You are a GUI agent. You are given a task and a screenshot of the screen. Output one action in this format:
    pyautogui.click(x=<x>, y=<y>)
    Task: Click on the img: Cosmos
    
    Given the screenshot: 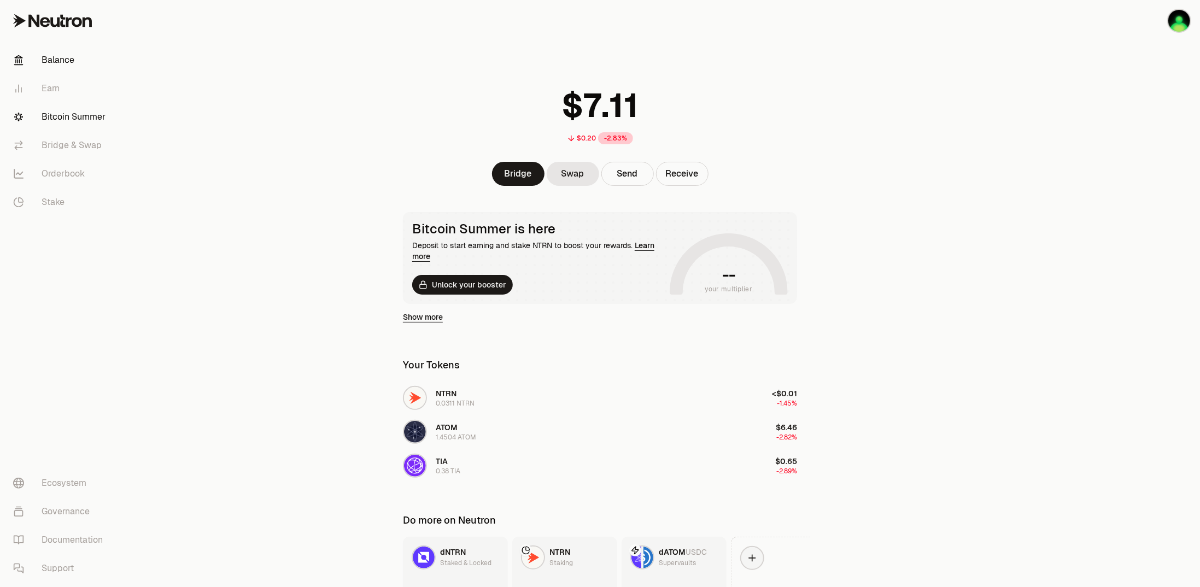 What is the action you would take?
    pyautogui.click(x=1179, y=21)
    